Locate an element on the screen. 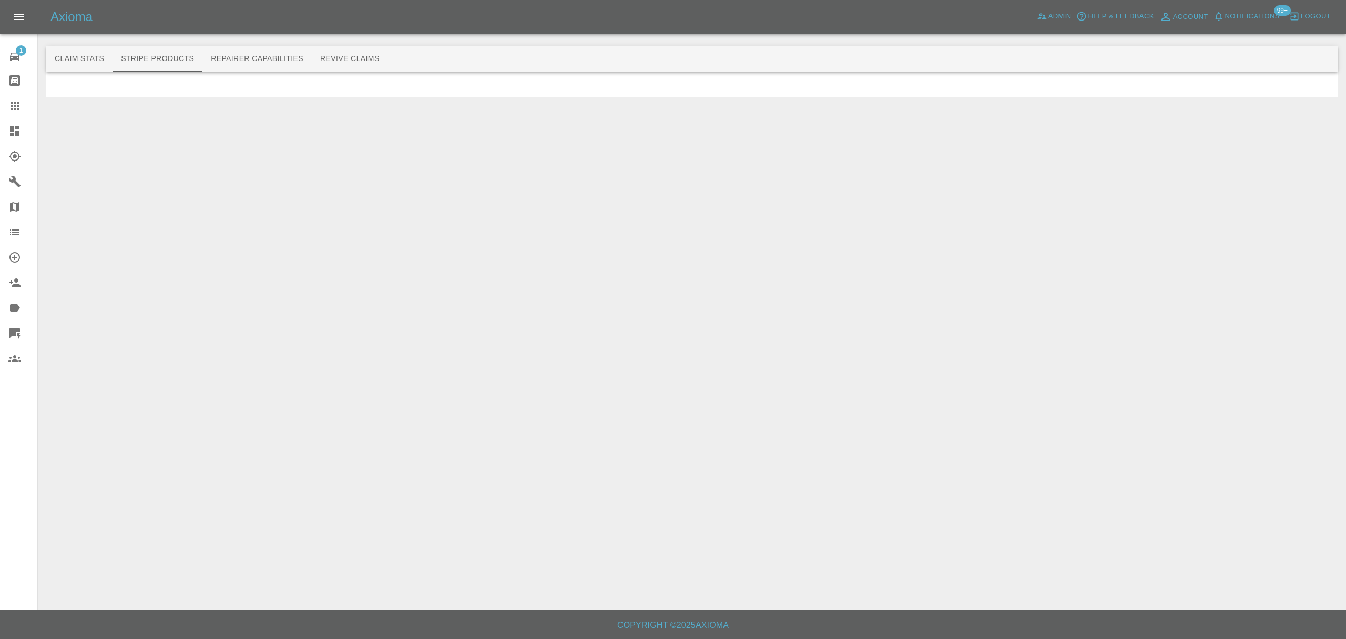  button: Open drawer is located at coordinates (19, 17).